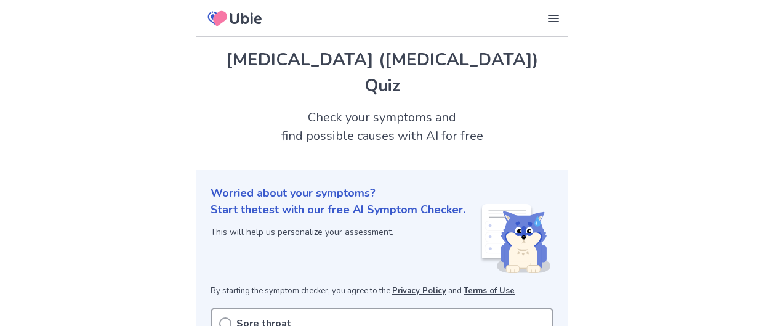  I want to click on p: By starting the symptom checker, you agree to the and, so click(382, 291).